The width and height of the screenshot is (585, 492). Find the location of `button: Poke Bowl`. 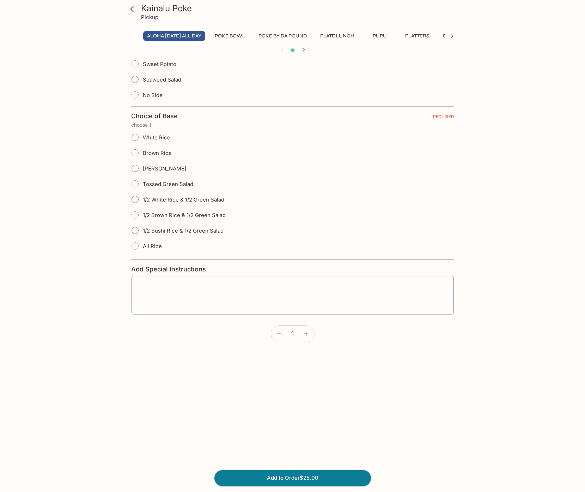

button: Poke Bowl is located at coordinates (230, 36).